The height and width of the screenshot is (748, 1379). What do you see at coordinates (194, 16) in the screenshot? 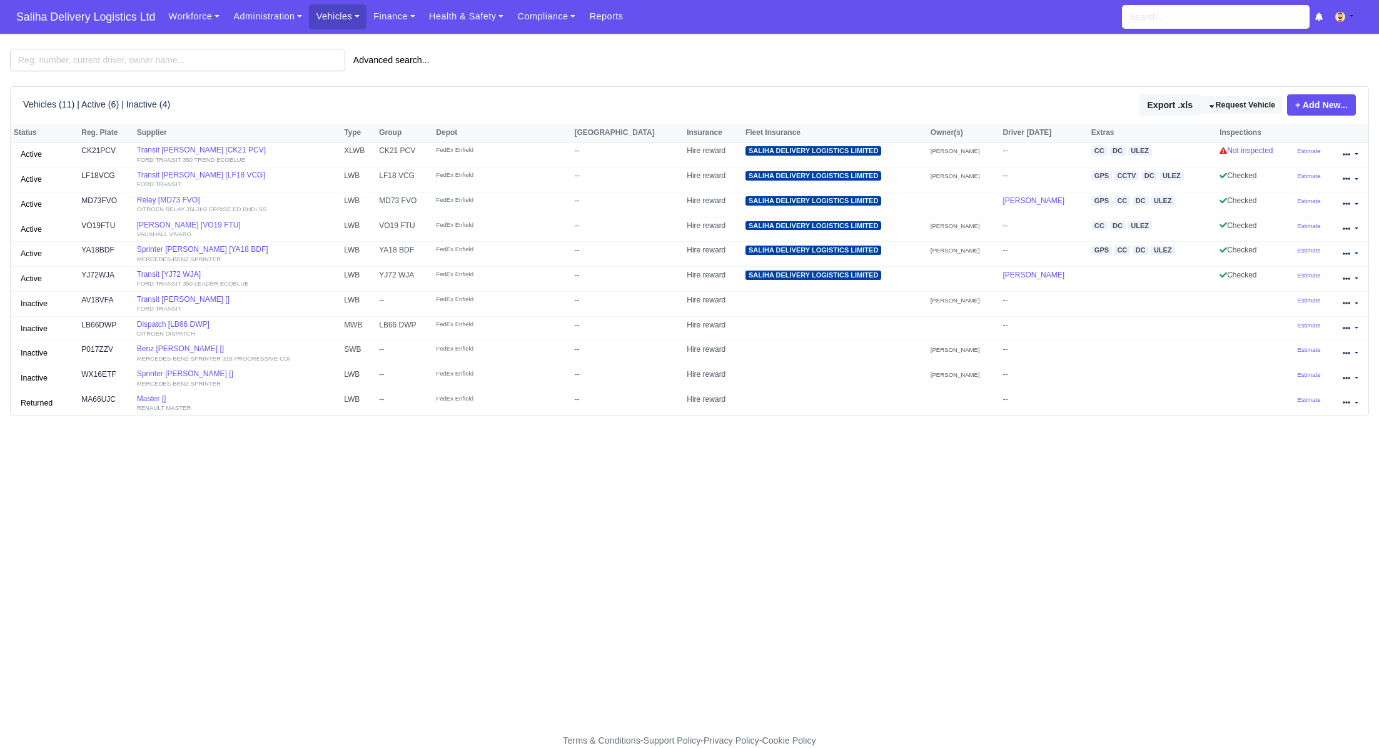
I see `a: Workforce` at bounding box center [194, 16].